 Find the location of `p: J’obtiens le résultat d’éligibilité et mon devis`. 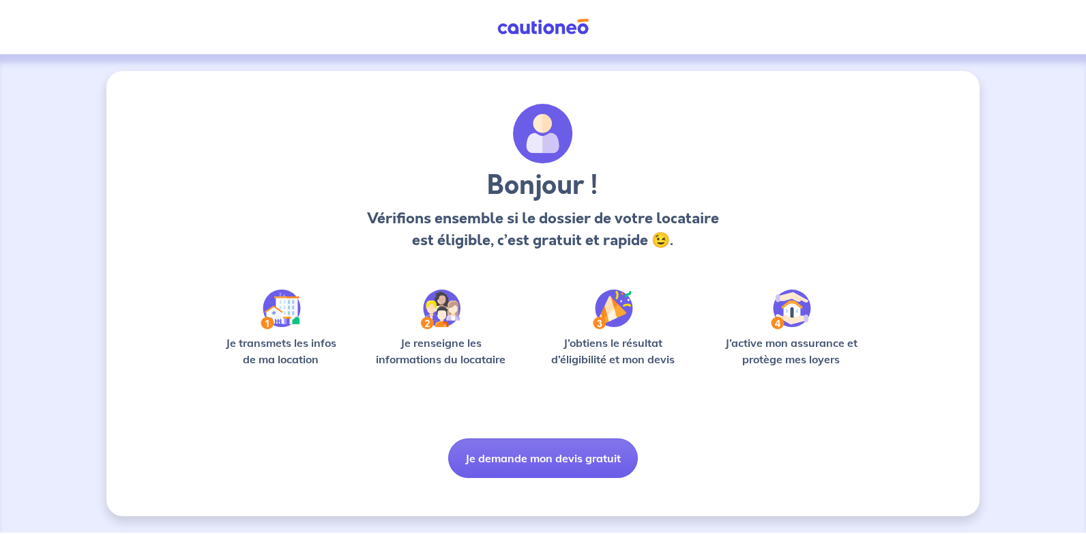

p: J’obtiens le résultat d’éligibilité et mon devis is located at coordinates (613, 351).